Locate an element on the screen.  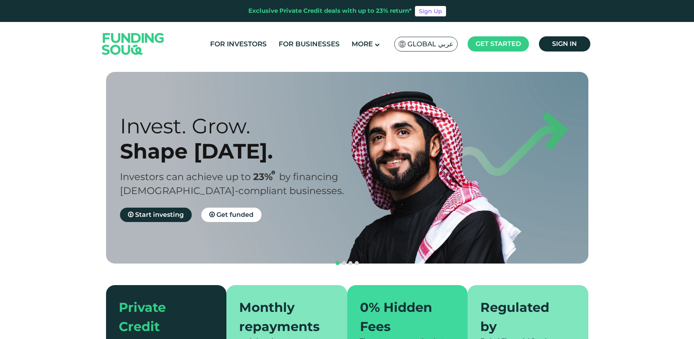
a: Sign Up is located at coordinates (431, 11).